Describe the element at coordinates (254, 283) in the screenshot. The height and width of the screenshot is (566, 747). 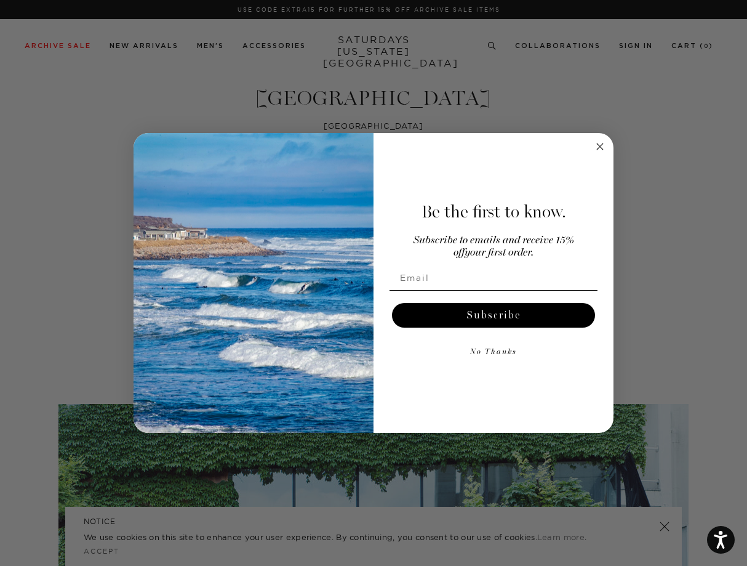
I see `img: 125c788d-000d-4f3e-b05a-1b92b2a23ec9.jpeg` at that location.